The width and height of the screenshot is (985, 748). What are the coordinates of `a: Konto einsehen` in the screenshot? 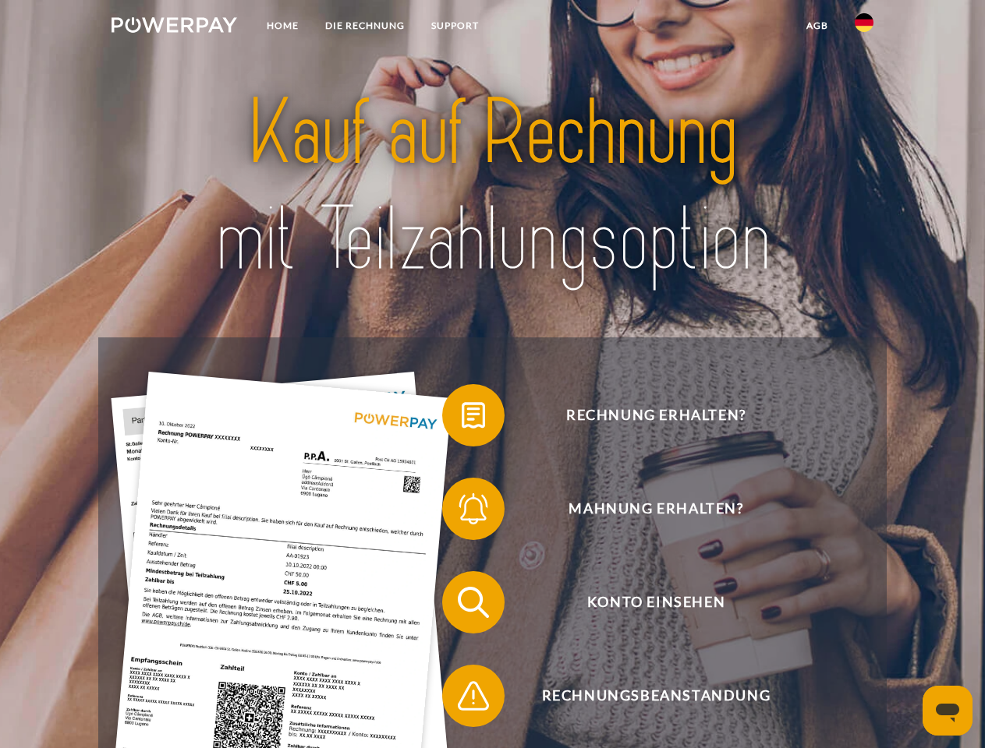 It's located at (645, 603).